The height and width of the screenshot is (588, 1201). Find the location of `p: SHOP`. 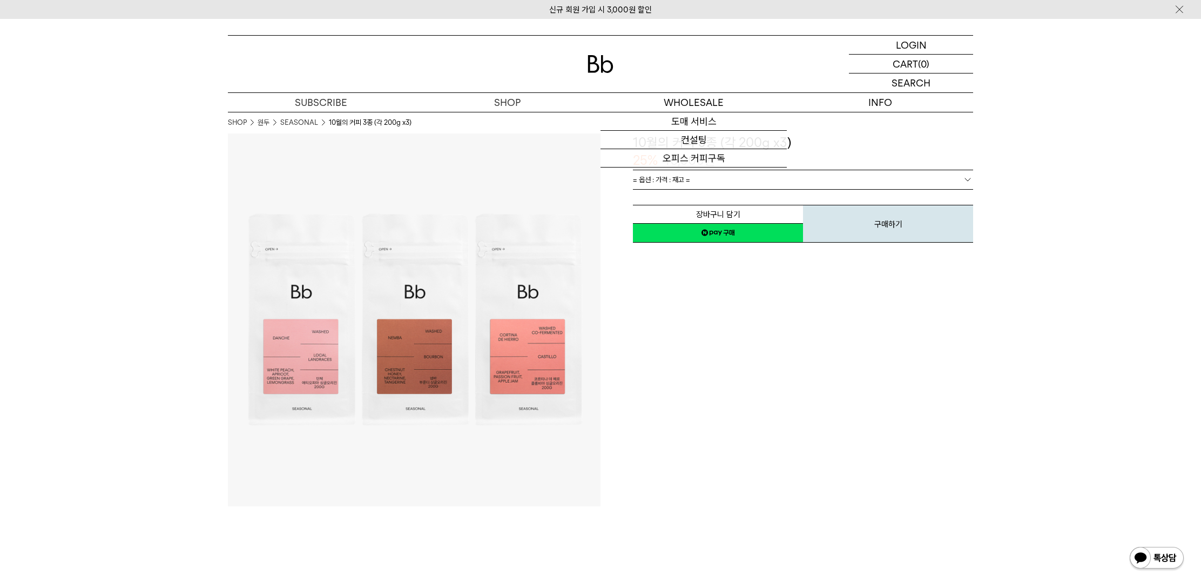

p: SHOP is located at coordinates (507, 102).